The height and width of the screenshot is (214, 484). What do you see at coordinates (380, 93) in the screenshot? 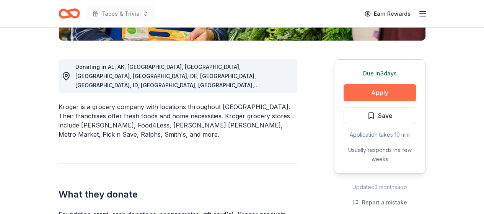
I see `button: Apply` at bounding box center [380, 93].